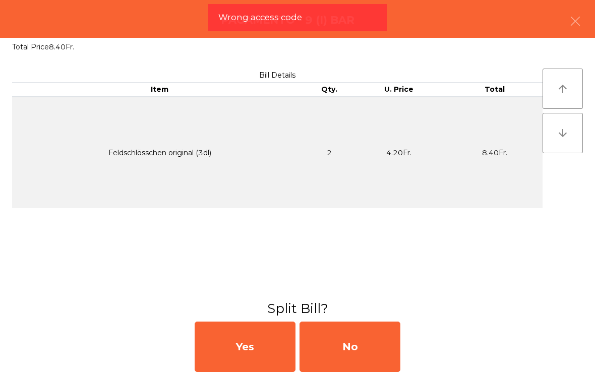  I want to click on span: Bill Details, so click(277, 75).